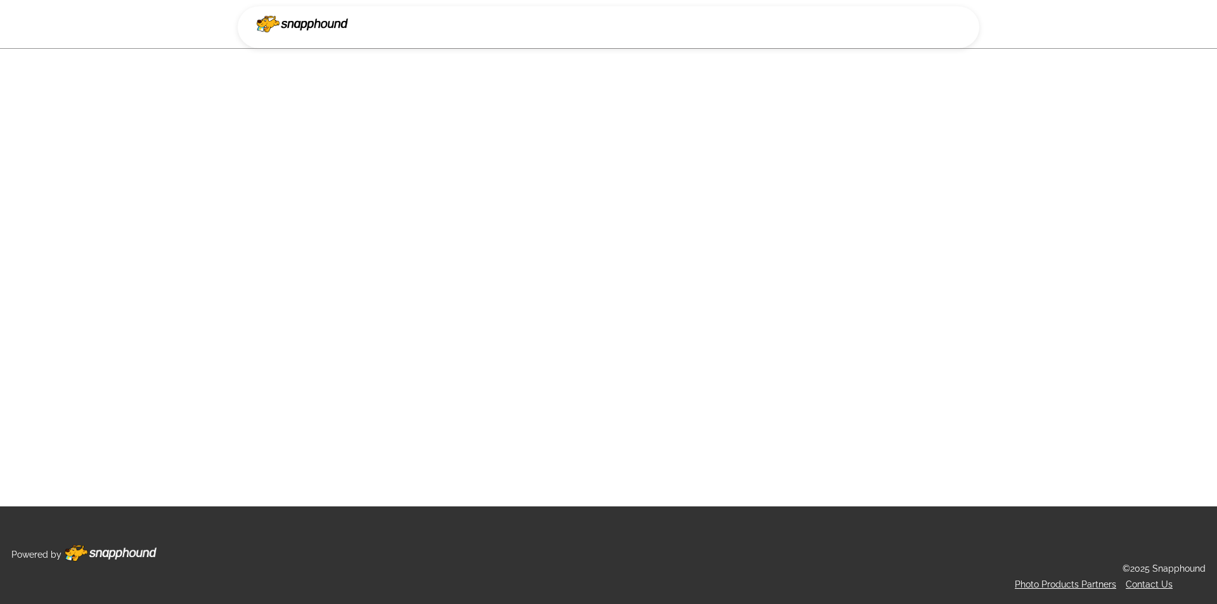  What do you see at coordinates (1149, 584) in the screenshot?
I see `a: Contact Us` at bounding box center [1149, 584].